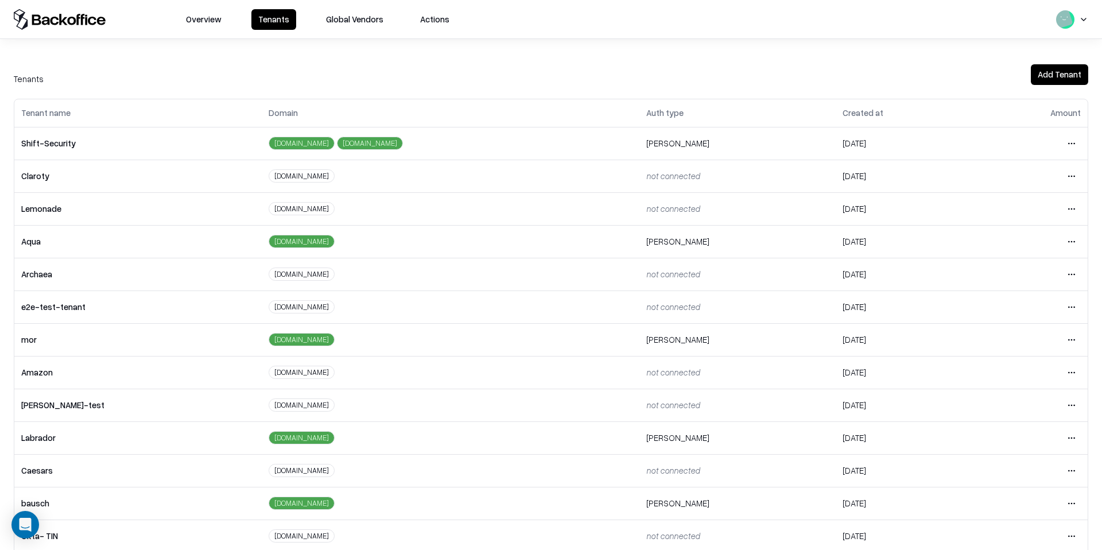  What do you see at coordinates (138, 176) in the screenshot?
I see `td: Claroty` at bounding box center [138, 176].